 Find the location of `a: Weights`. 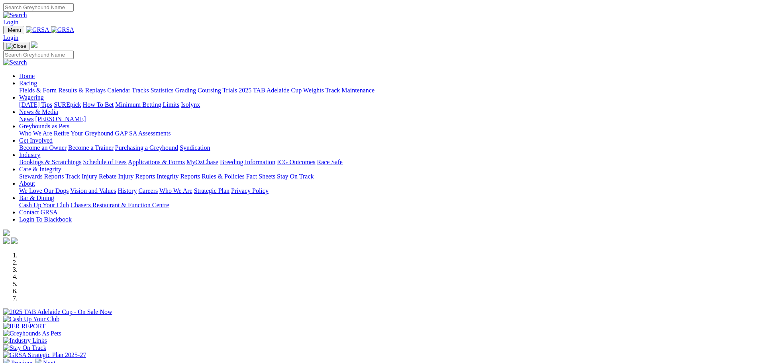

a: Weights is located at coordinates (314, 90).